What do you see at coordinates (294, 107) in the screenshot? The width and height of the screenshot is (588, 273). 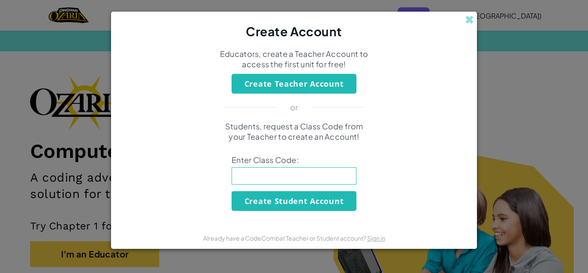 I see `p: or` at bounding box center [294, 107].